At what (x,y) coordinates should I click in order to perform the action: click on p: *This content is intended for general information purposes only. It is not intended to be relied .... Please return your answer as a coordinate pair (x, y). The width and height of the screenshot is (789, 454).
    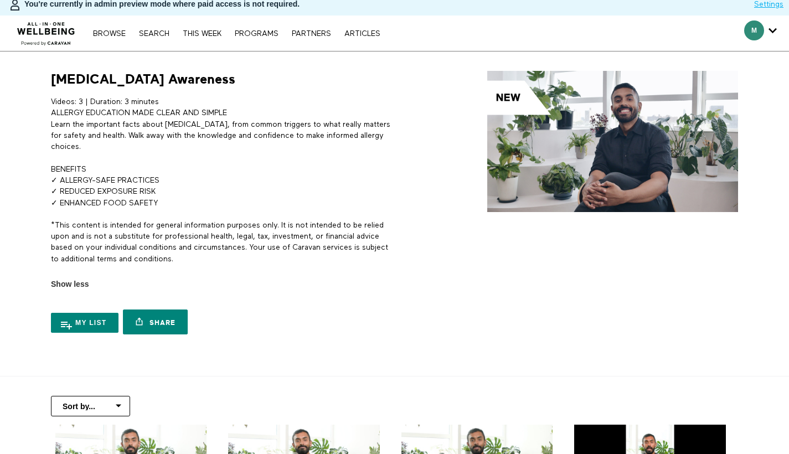
    Looking at the image, I should click on (220, 242).